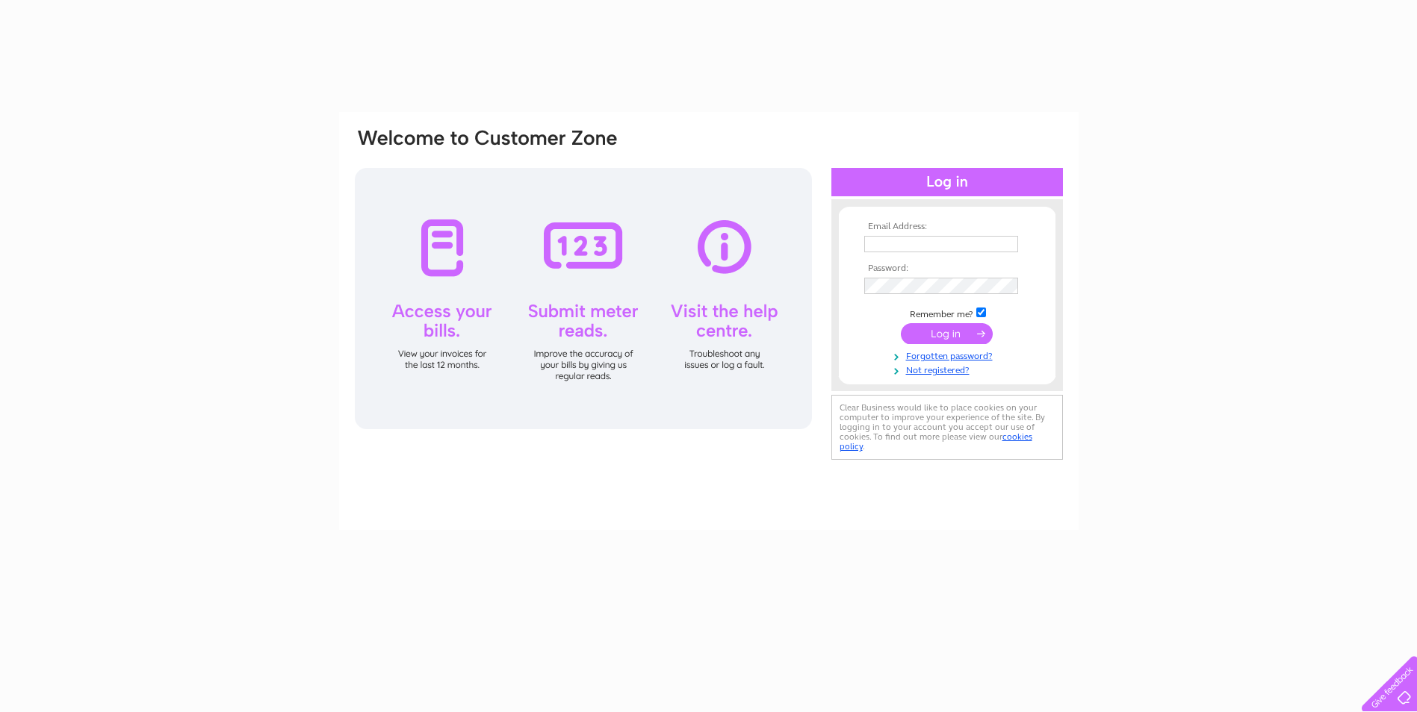 The width and height of the screenshot is (1417, 712). What do you see at coordinates (947, 227) in the screenshot?
I see `th: Email Address:` at bounding box center [947, 227].